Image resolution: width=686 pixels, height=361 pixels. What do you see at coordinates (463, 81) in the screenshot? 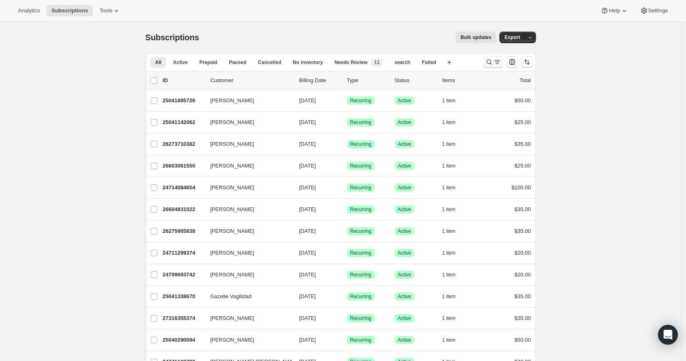
I see `div: Items` at bounding box center [463, 81].